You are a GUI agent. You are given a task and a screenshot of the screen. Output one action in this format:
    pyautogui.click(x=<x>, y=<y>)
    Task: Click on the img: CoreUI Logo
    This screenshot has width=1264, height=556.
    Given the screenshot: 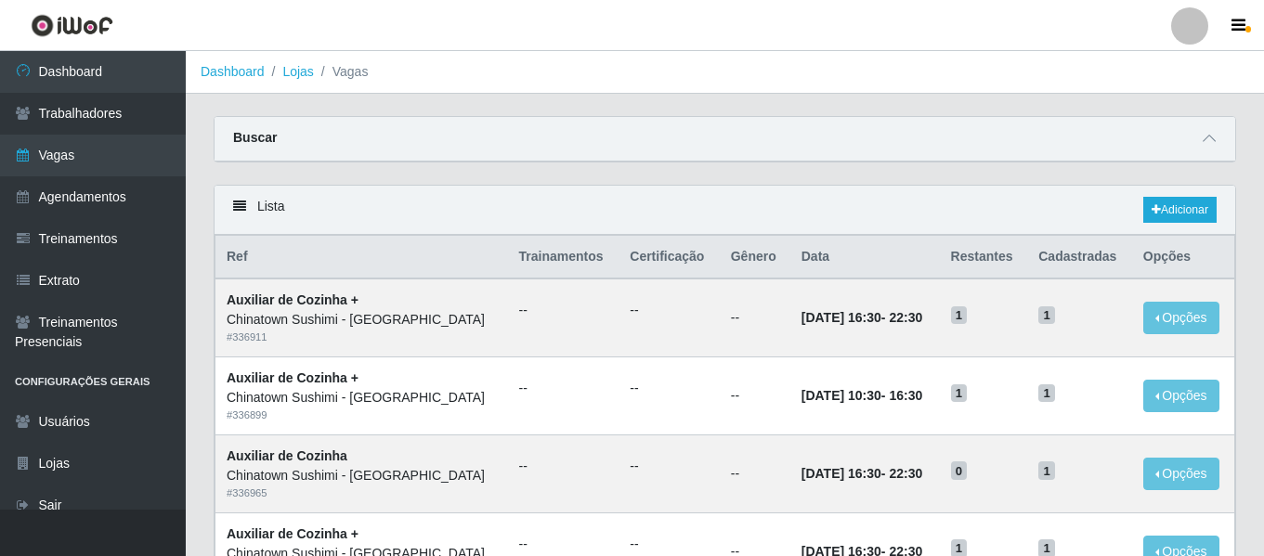 What is the action you would take?
    pyautogui.click(x=72, y=25)
    